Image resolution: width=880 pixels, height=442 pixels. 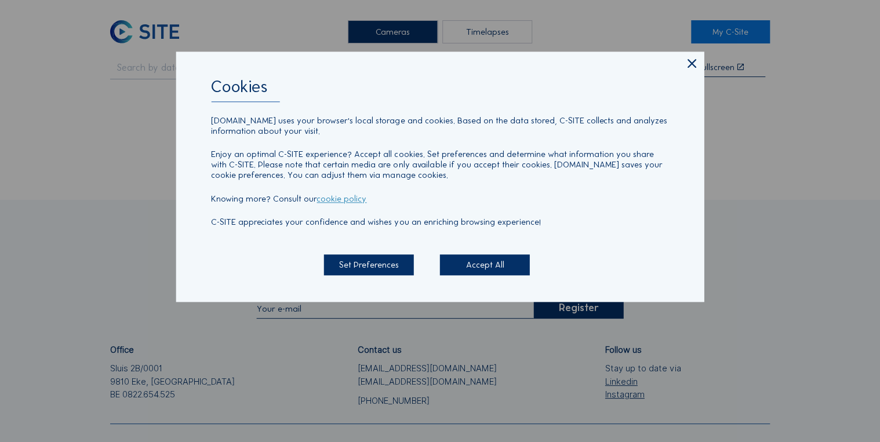 What do you see at coordinates (439, 223) in the screenshot?
I see `p: C-SITE appreciates your confidence and wishes you an enriching browsing experience!` at bounding box center [439, 223].